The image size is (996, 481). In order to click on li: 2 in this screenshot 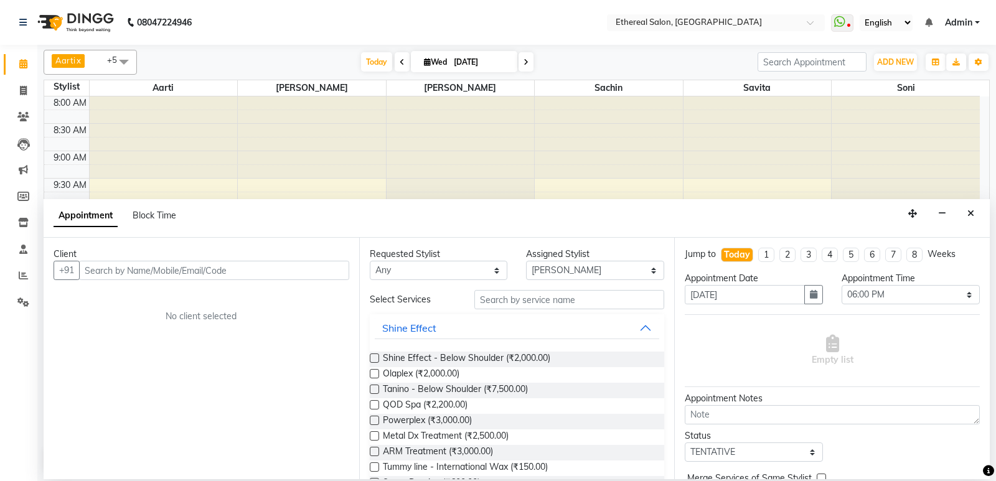, I will do `click(788, 255)`.